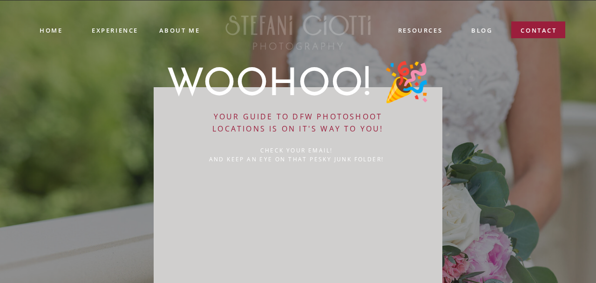  What do you see at coordinates (115, 29) in the screenshot?
I see `nav: experience` at bounding box center [115, 29].